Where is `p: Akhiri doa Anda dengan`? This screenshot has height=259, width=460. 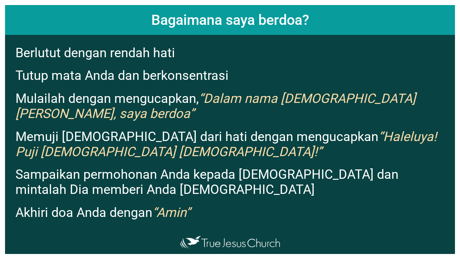 p: Akhiri doa Anda dengan is located at coordinates (232, 212).